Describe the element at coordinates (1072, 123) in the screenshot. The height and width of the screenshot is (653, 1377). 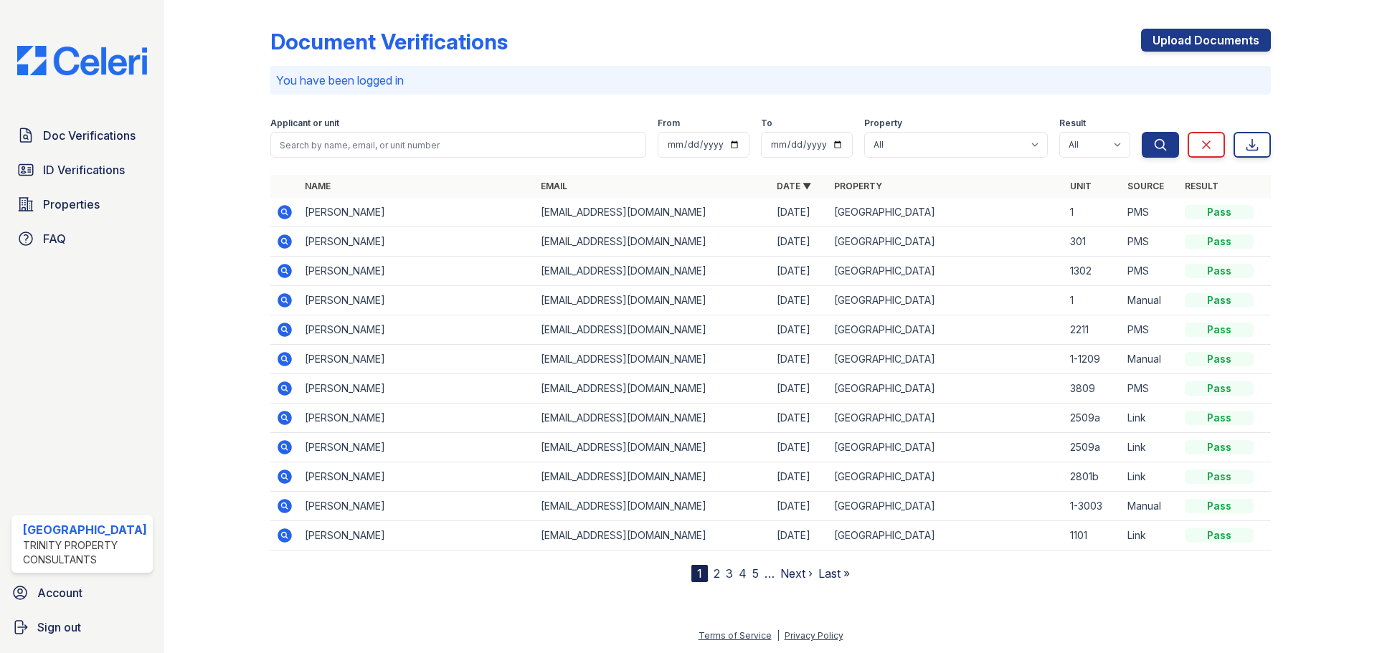
I see `label: Result` at that location.